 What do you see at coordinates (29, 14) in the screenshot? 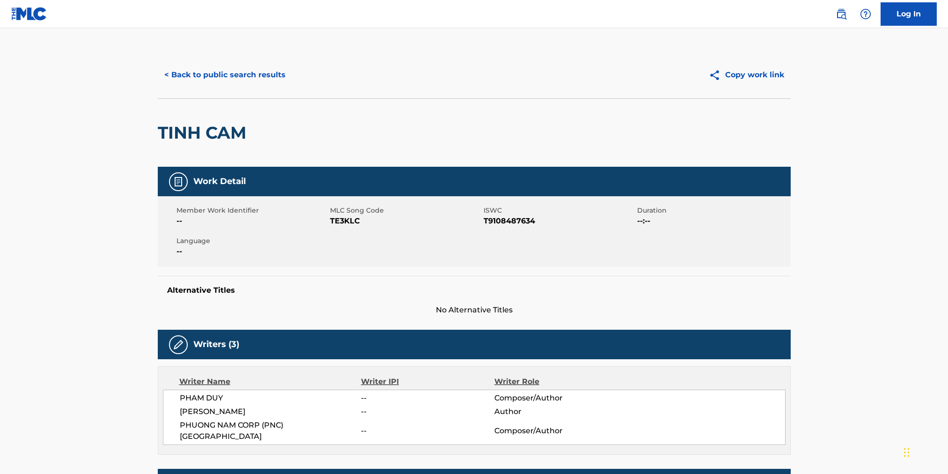
I see `img: MLC Logo` at bounding box center [29, 14].